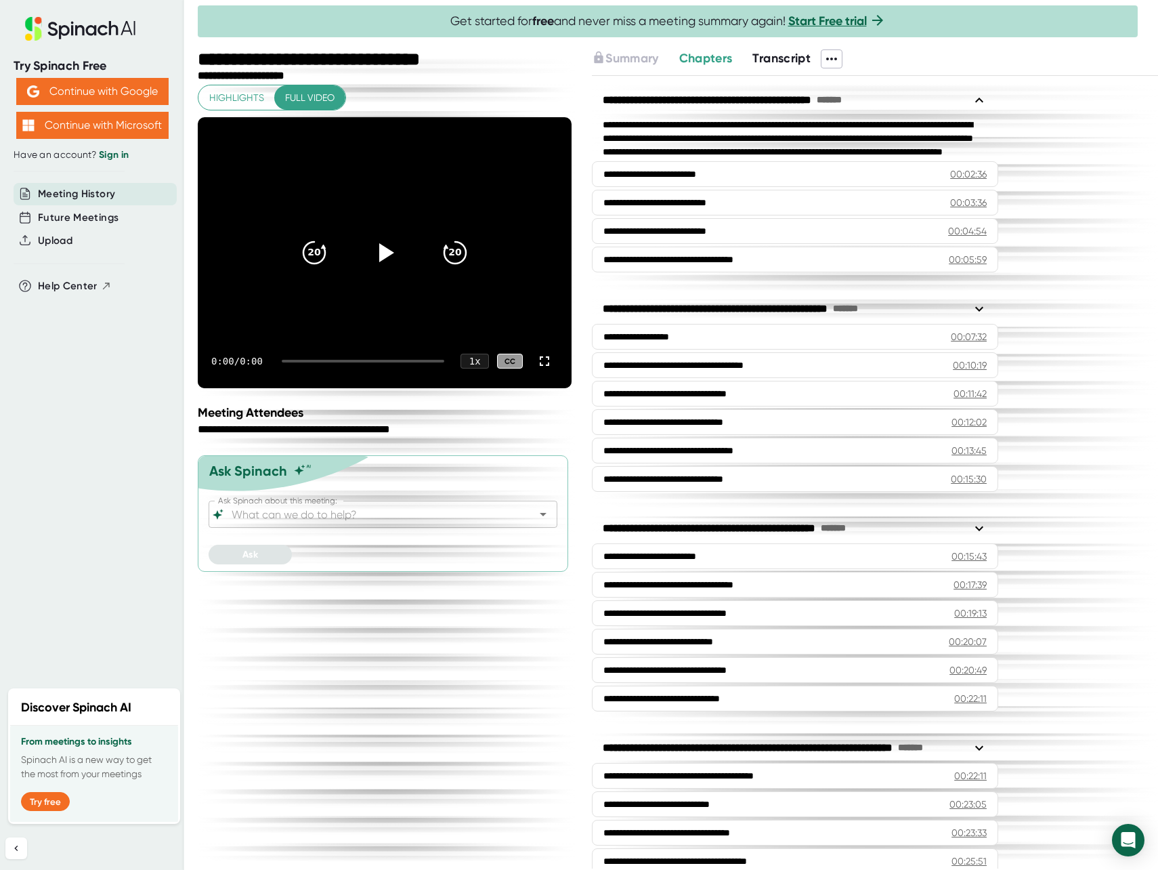  I want to click on div: Try Spinach Free, so click(92, 66).